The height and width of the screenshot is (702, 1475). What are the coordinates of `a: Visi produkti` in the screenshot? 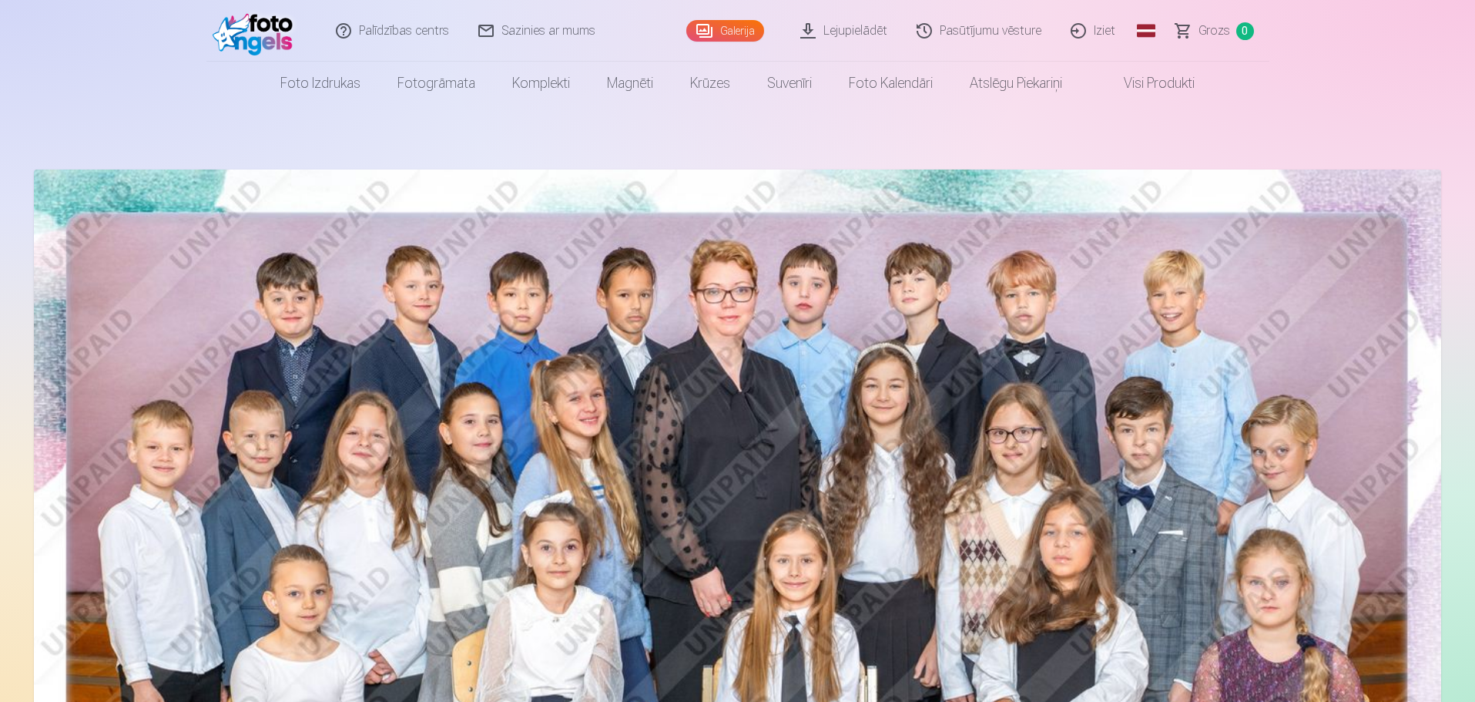 It's located at (1147, 83).